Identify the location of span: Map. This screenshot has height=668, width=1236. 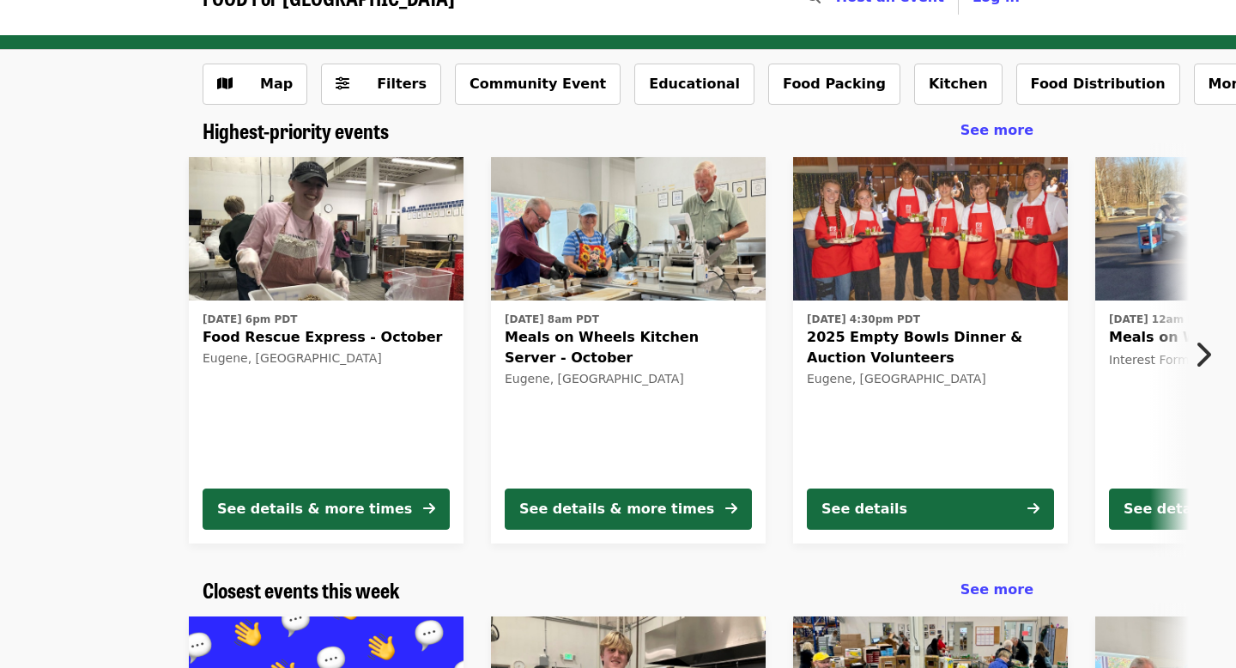
(276, 83).